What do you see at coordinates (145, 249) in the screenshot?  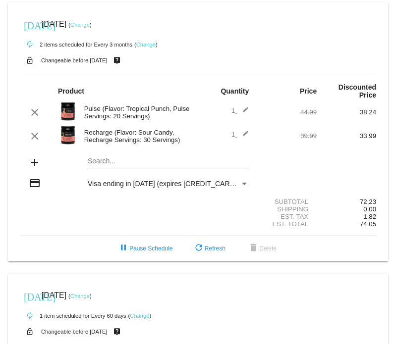 I see `button: Pause Schedule` at bounding box center [145, 249].